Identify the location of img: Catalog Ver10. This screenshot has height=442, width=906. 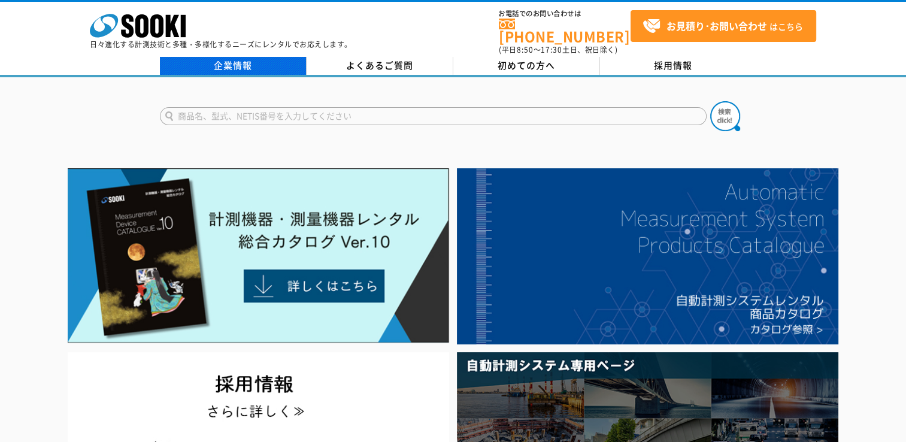
(258, 256).